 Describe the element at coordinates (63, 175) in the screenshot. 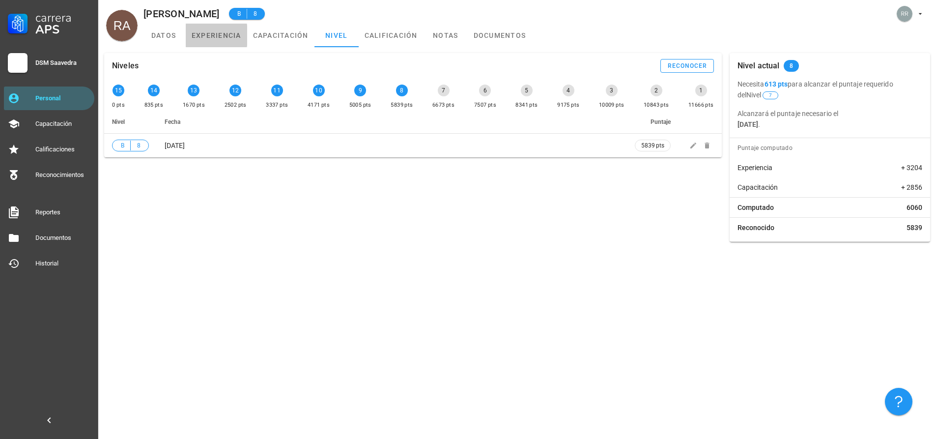

I see `div: Reconocimientos` at that location.